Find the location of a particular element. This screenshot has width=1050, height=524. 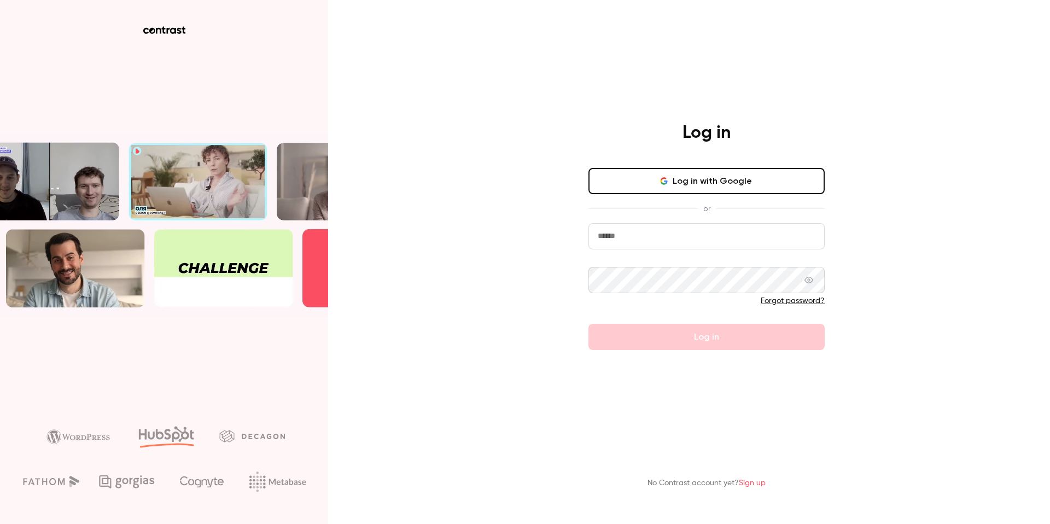

a: Forgot password? is located at coordinates (792, 301).